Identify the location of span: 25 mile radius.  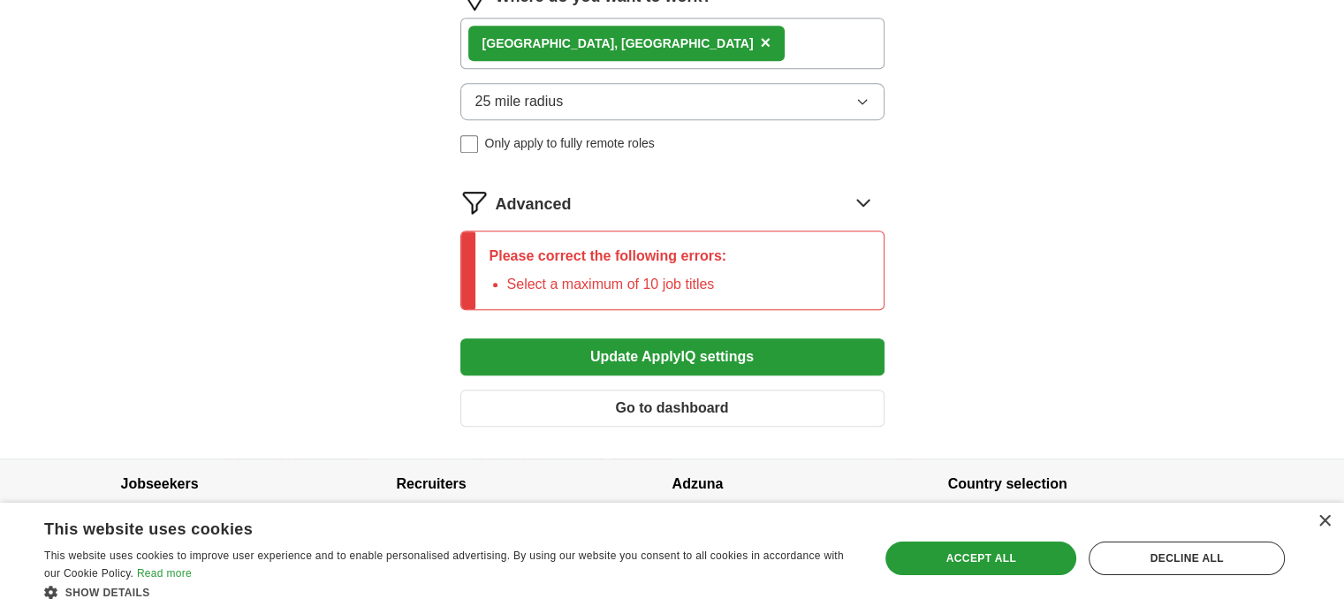
(520, 102).